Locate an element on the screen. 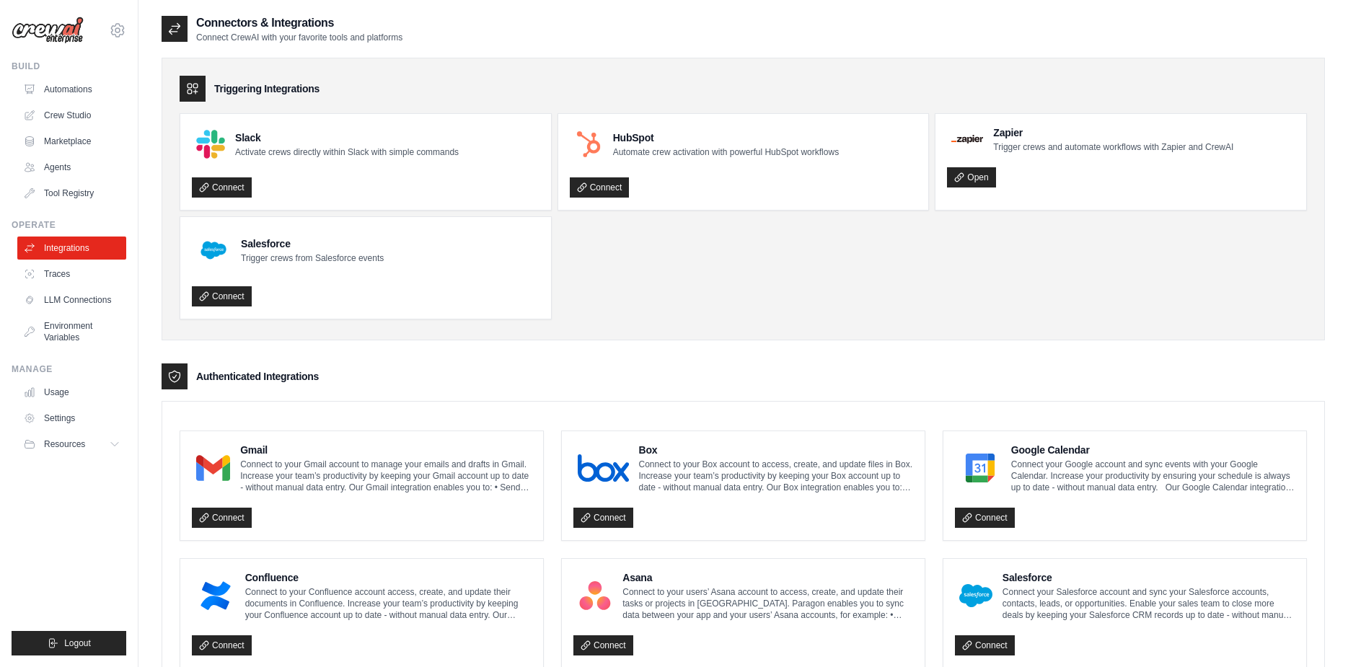 This screenshot has width=1348, height=667. h2: Connectors & Integrations is located at coordinates (299, 23).